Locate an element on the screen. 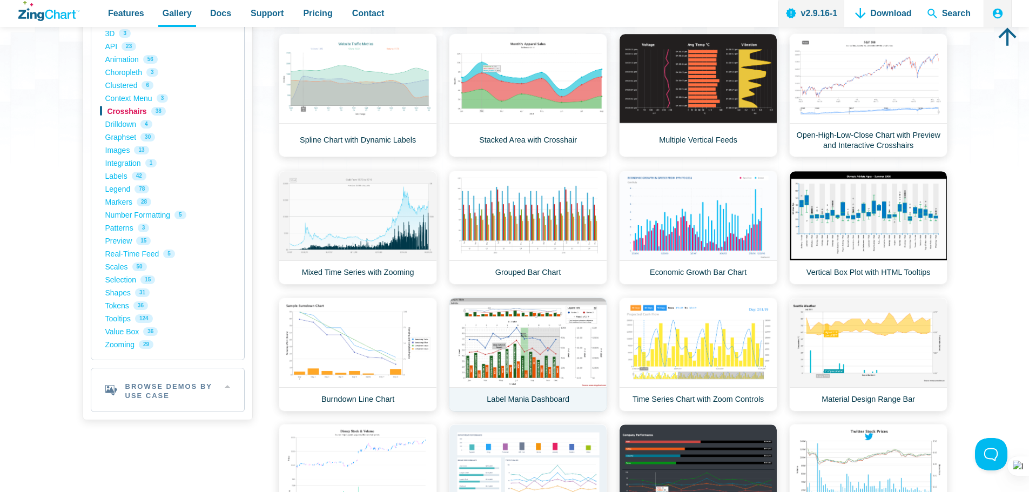 This screenshot has width=1029, height=492. h2: Browse Demos By Use Case is located at coordinates (167, 390).